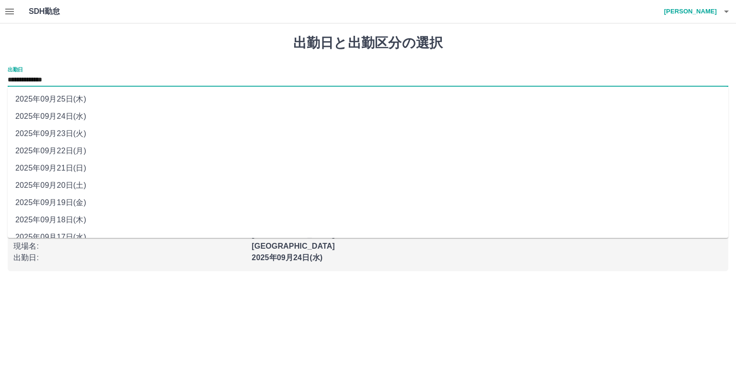 The height and width of the screenshot is (379, 736). Describe the element at coordinates (15, 69) in the screenshot. I see `label: 出勤日` at that location.